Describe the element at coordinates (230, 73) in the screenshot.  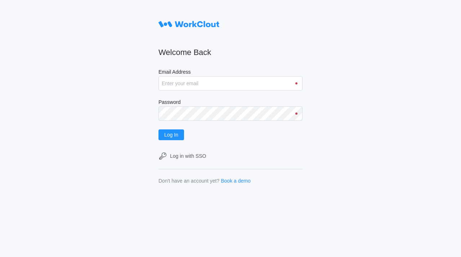
I see `label: Email Address` at that location.